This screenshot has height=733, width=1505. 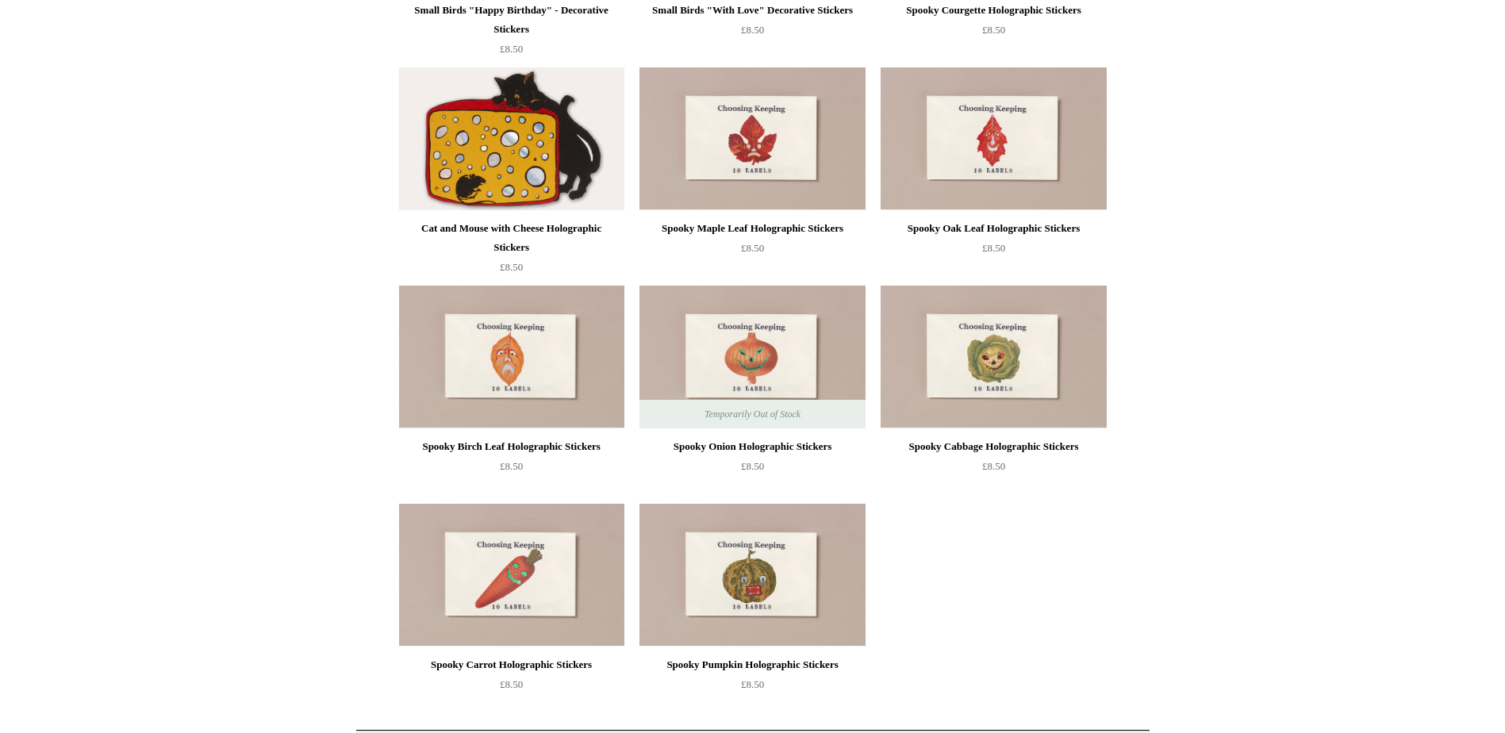 I want to click on img: Spooky Carrot Holographic Stickers, so click(x=512, y=575).